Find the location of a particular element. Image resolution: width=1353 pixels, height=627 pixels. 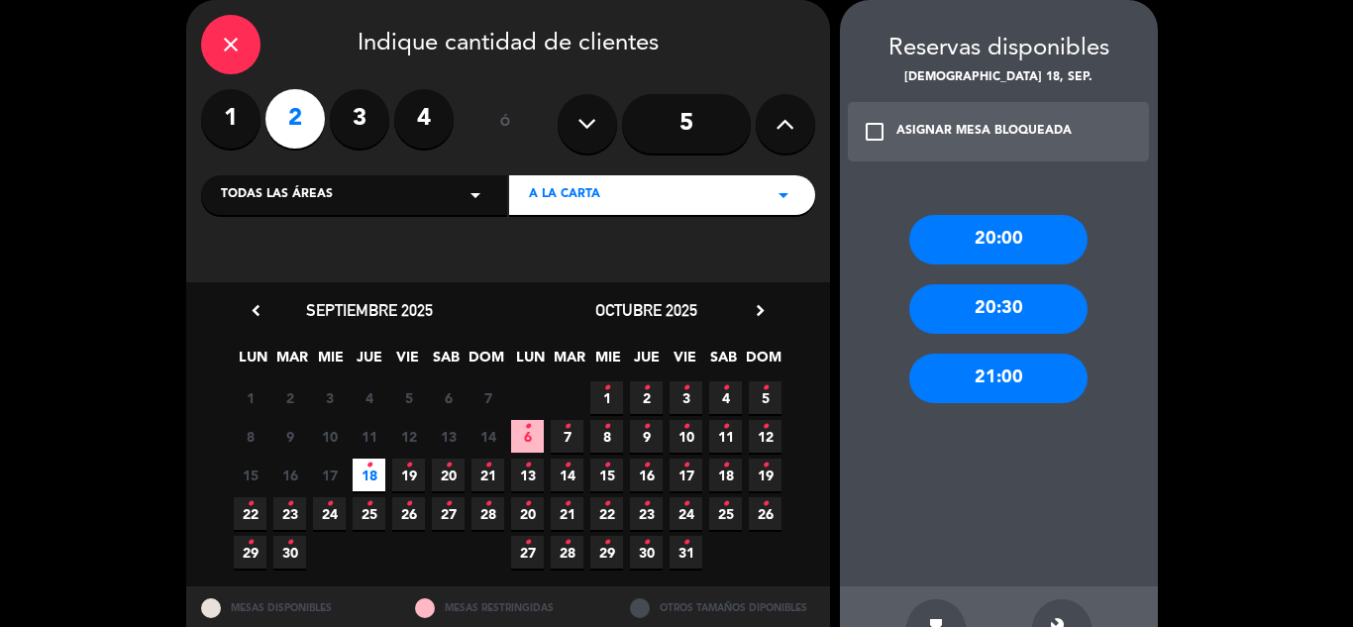

span: MIE is located at coordinates (607, 362).